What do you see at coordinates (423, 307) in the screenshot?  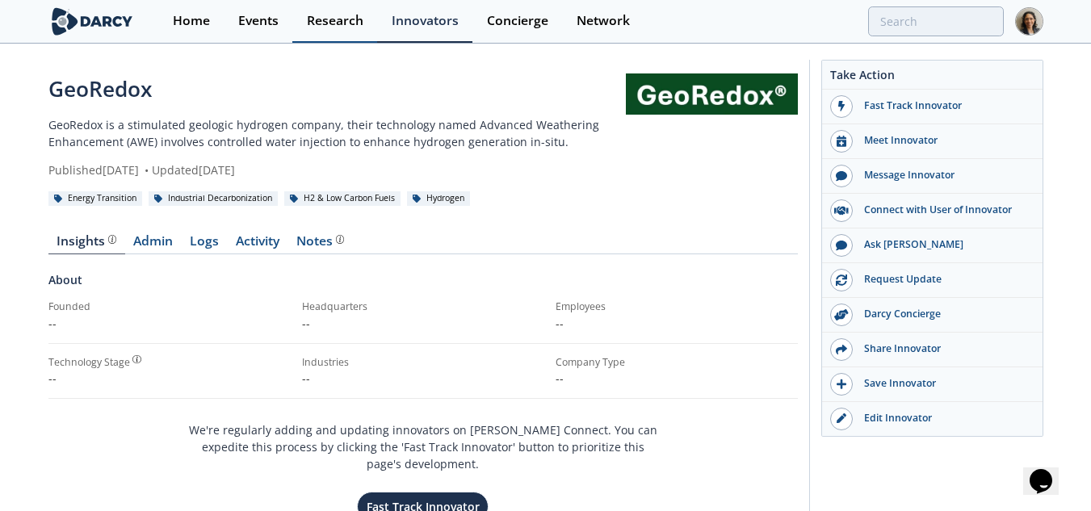 I see `div: Headquarters` at bounding box center [423, 307].